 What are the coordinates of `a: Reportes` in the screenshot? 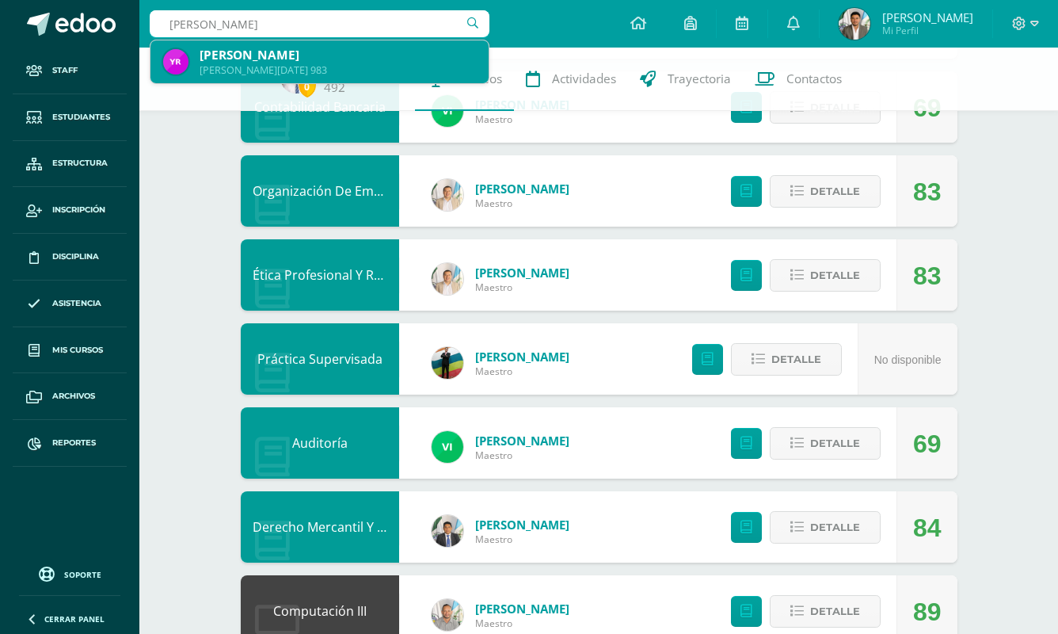 It's located at (70, 443).